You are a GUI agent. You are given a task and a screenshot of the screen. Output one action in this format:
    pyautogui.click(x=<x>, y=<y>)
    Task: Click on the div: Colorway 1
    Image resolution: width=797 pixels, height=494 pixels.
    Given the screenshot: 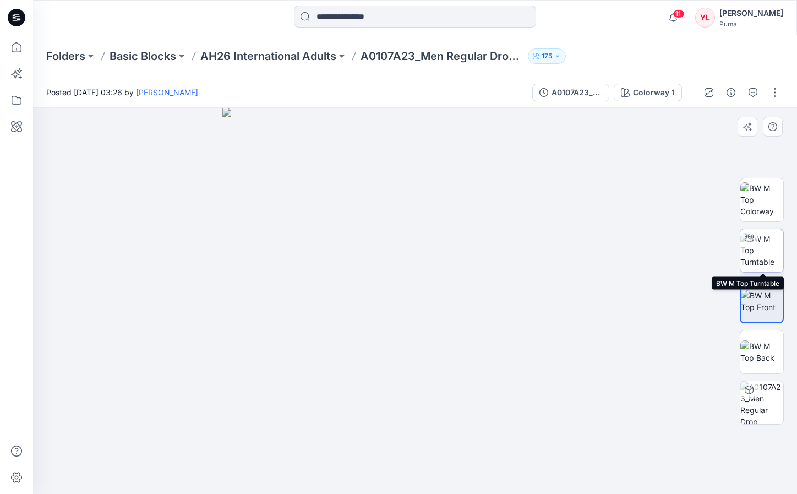 What is the action you would take?
    pyautogui.click(x=654, y=92)
    